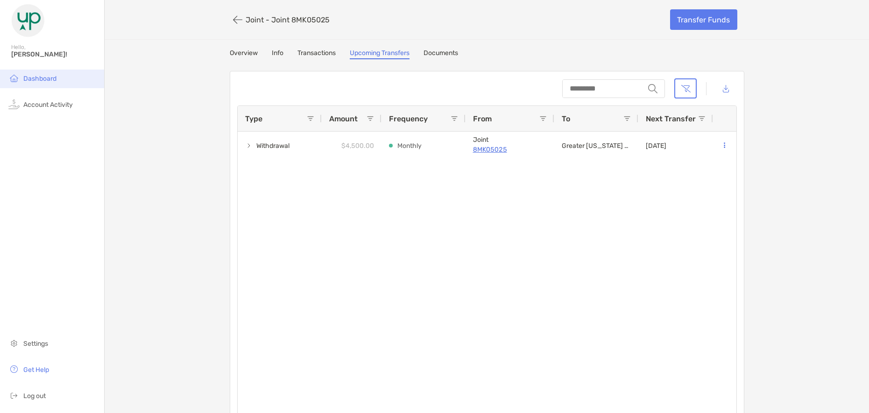 The width and height of the screenshot is (869, 413). I want to click on p: Joint - Joint 8MK05025, so click(288, 20).